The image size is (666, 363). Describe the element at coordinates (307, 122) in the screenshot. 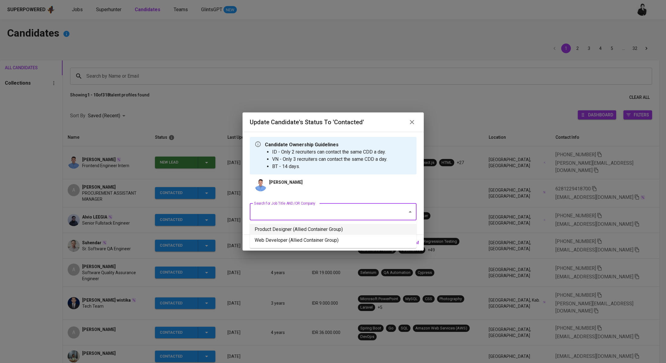

I see `h6: Update Candidate's Status to 'Contacted'` at that location.